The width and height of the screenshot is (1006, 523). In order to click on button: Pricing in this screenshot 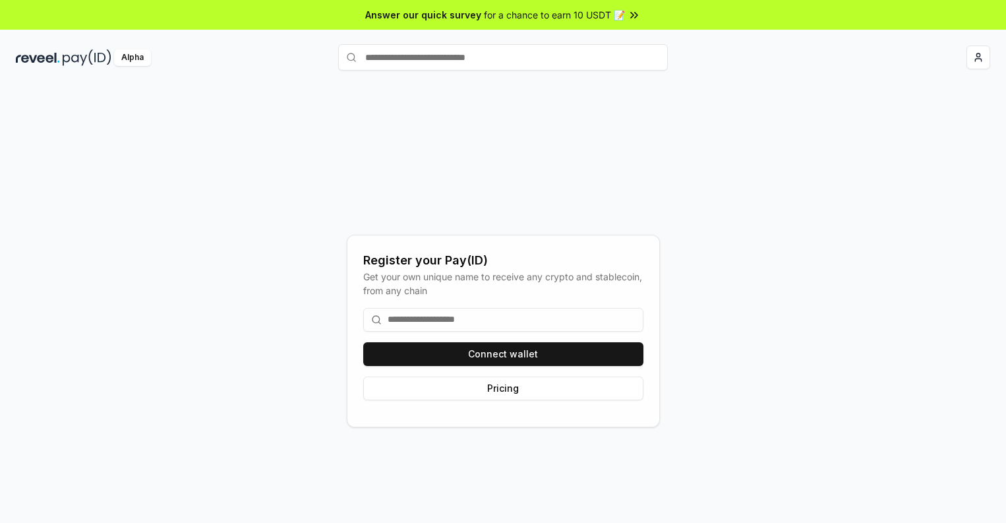, I will do `click(503, 388)`.